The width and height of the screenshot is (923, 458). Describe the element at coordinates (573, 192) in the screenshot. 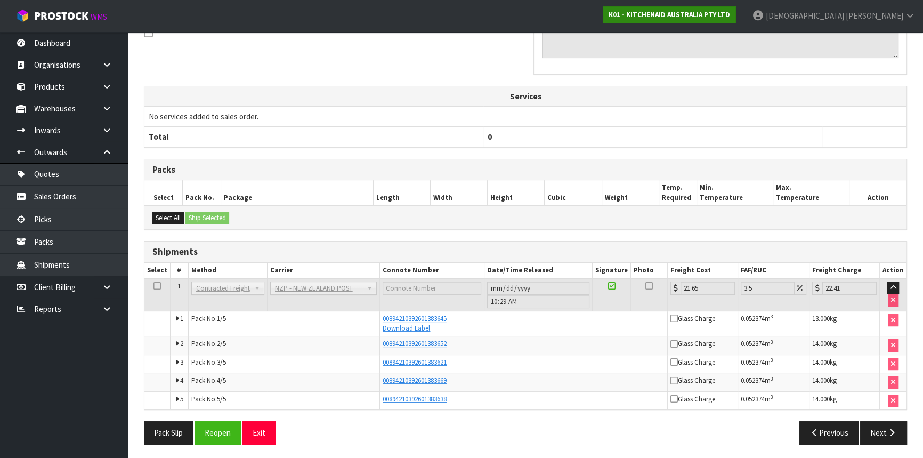

I see `th: Cubic` at that location.